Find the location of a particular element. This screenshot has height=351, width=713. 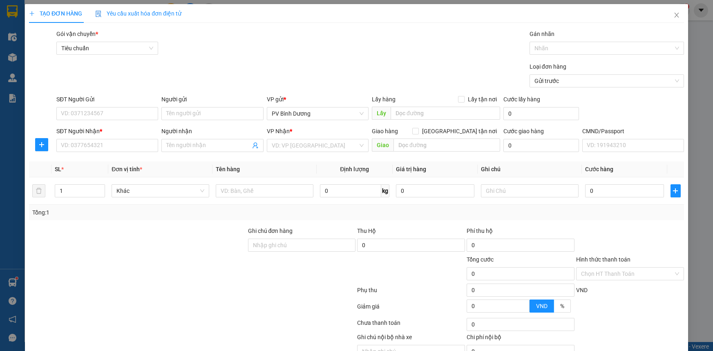

span: Giao hàng is located at coordinates (385, 131).